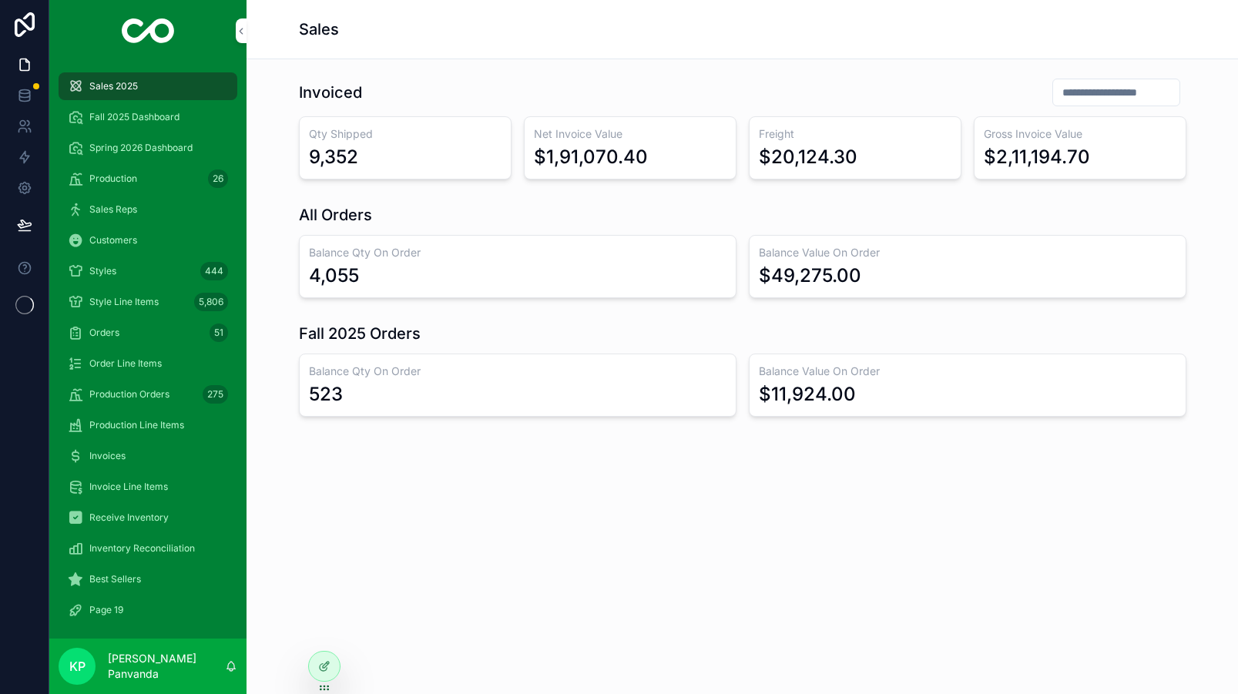  I want to click on span: Spring 2026 Dashboard, so click(141, 148).